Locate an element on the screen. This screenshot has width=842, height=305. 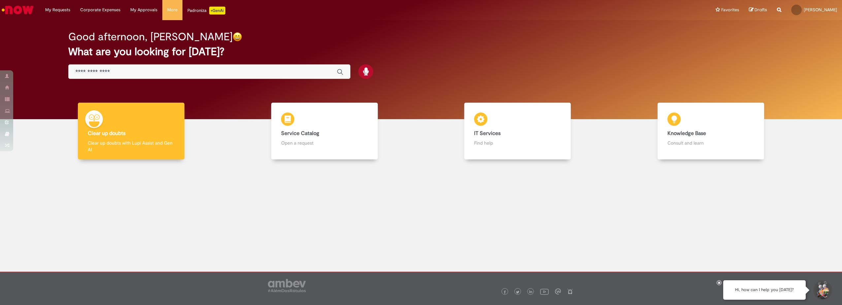
b: Clear up doubts is located at coordinates (107, 133).